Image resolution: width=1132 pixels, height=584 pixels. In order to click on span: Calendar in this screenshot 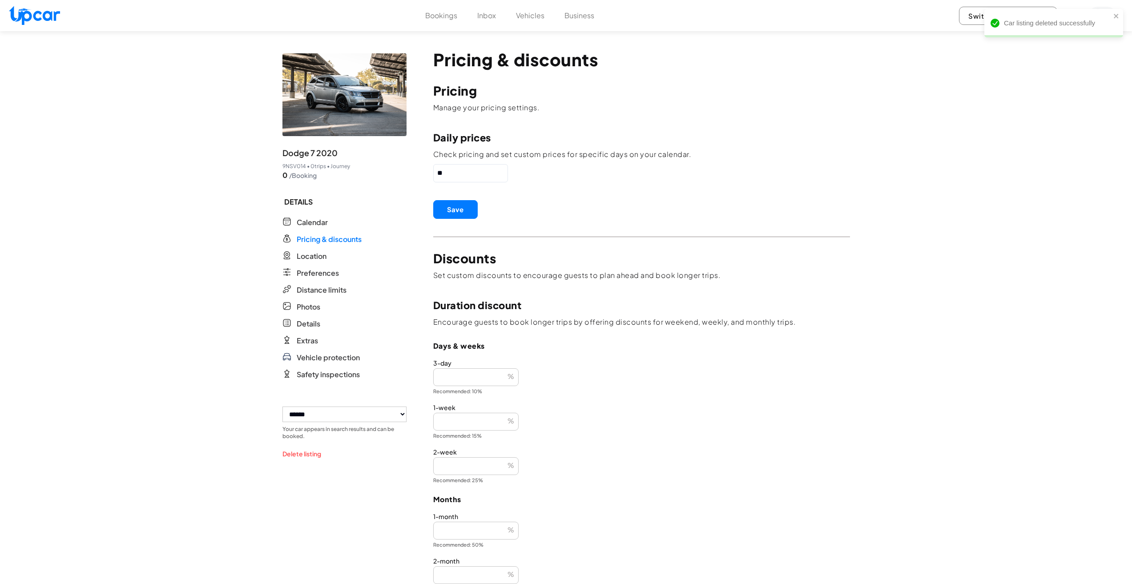, I will do `click(312, 222)`.